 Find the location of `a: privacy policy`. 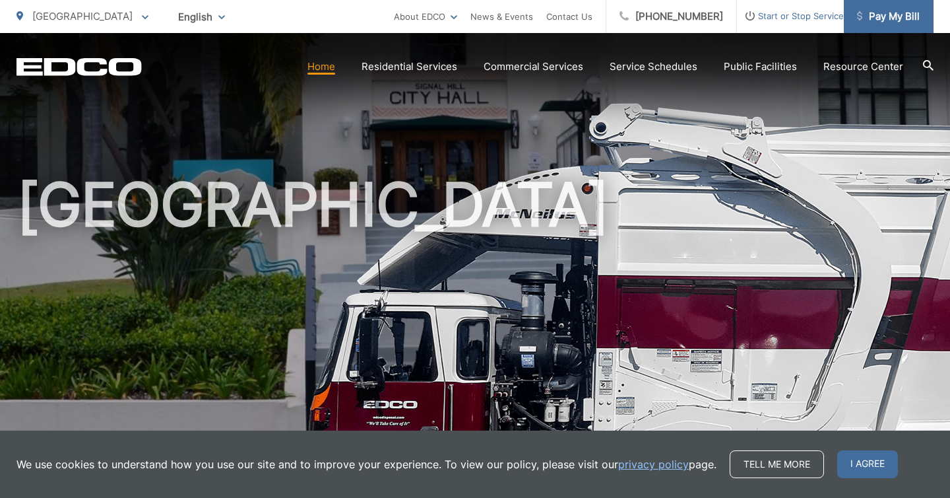

a: privacy policy is located at coordinates (653, 464).